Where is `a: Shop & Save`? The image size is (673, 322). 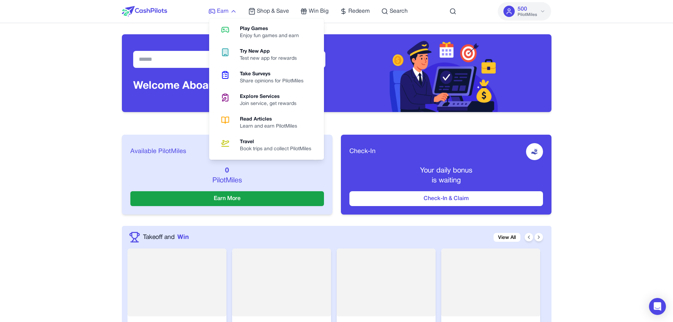 a: Shop & Save is located at coordinates (268, 11).